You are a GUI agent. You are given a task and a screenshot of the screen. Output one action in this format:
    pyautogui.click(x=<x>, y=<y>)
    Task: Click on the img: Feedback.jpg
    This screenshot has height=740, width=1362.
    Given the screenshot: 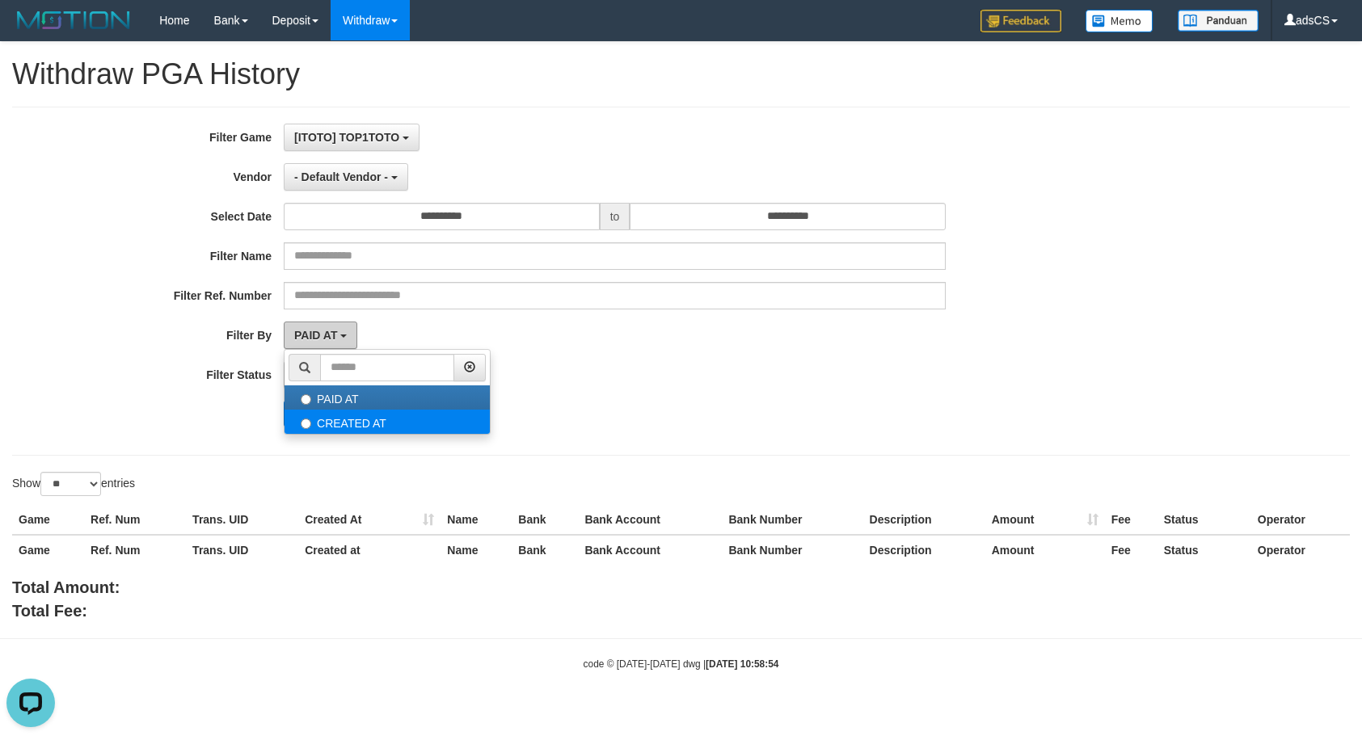 What is the action you would take?
    pyautogui.click(x=1021, y=21)
    